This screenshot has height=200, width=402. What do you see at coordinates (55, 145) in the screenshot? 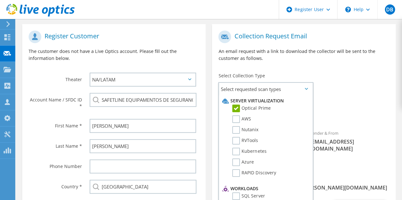
I see `label: Last Name *` at bounding box center [55, 145].